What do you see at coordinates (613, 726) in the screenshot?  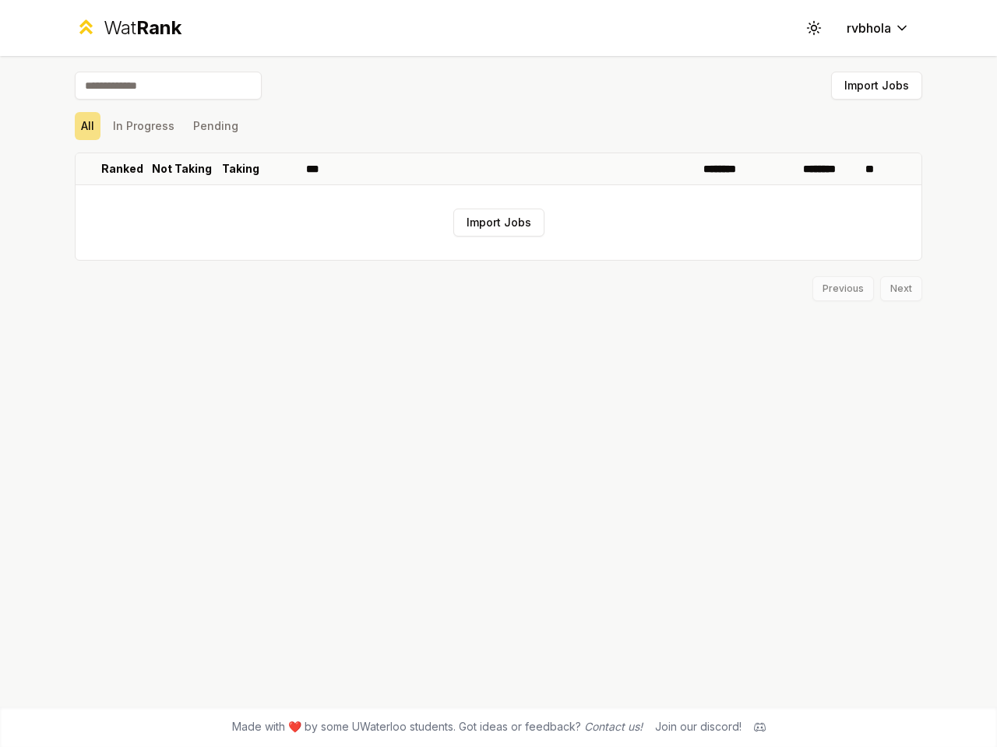 I see `a: Contact us!` at bounding box center [613, 726].